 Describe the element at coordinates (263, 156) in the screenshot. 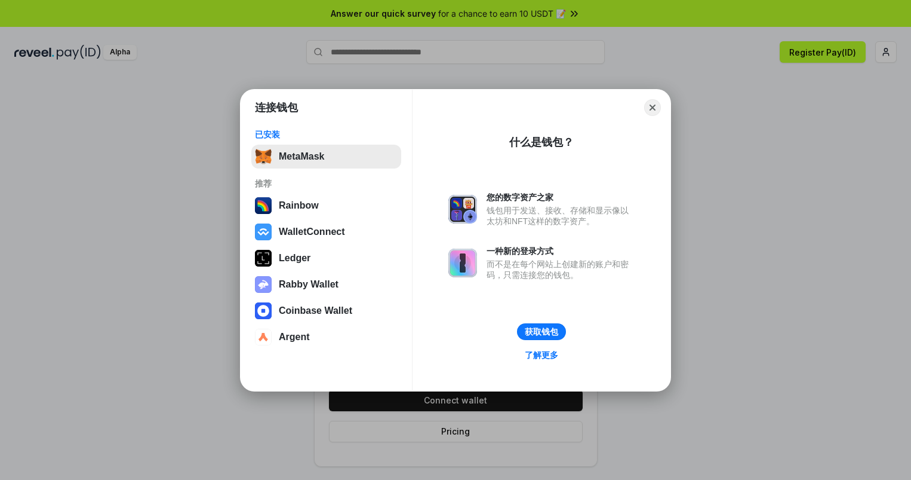

I see `img: svg+xml,%3Csvg%20fill%3D%22none%22%20height%3D%2233%22%20viewBox%3D%220%200%2035%2033%22%20width%...` at that location.